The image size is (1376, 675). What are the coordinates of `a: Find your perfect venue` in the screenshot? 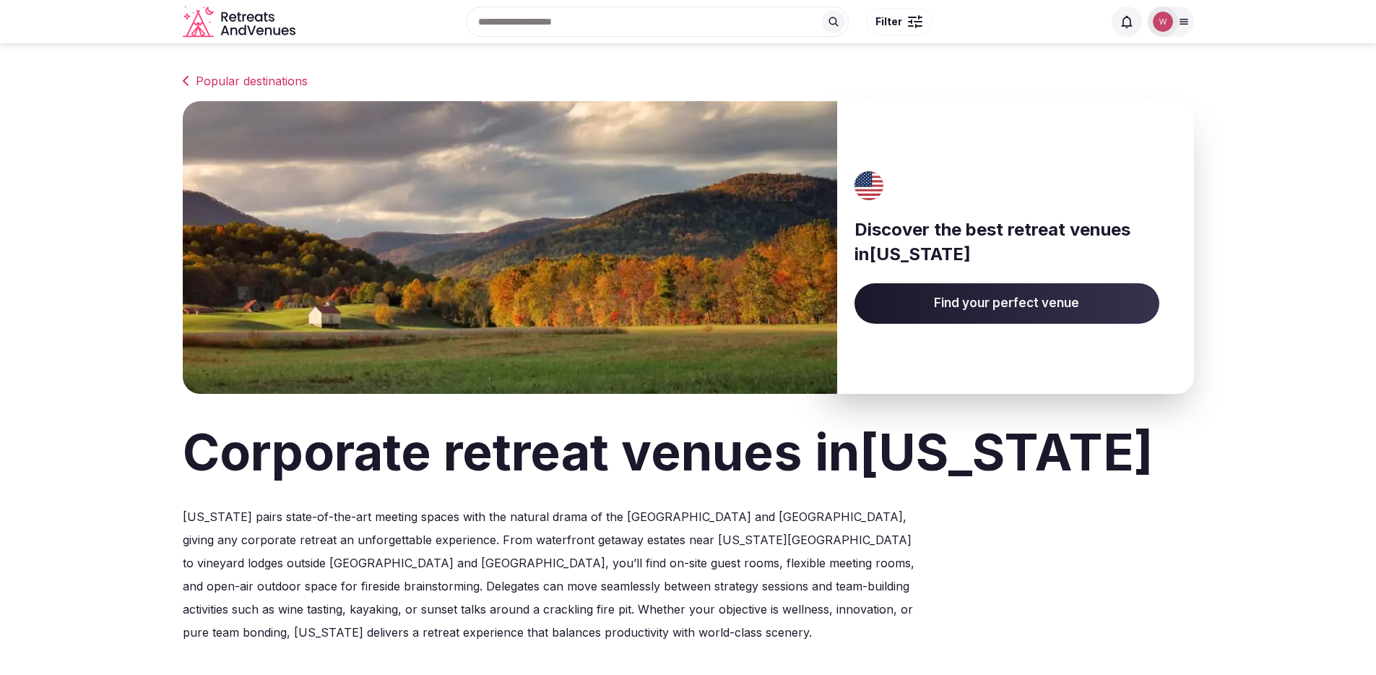 It's located at (1007, 303).